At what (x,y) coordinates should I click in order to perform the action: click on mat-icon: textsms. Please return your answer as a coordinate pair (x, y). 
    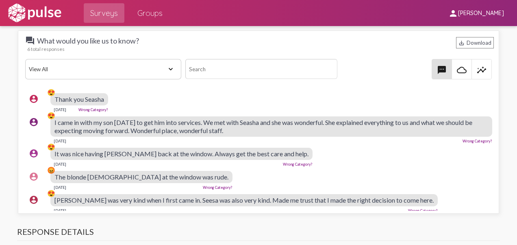
    Looking at the image, I should click on (442, 70).